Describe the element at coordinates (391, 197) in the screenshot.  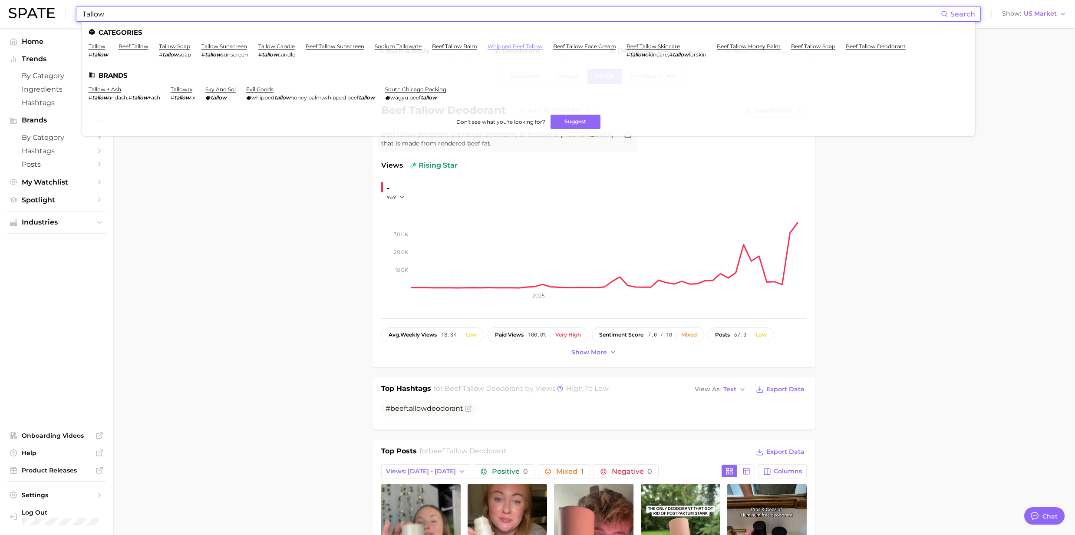
I see `span: YoY` at that location.